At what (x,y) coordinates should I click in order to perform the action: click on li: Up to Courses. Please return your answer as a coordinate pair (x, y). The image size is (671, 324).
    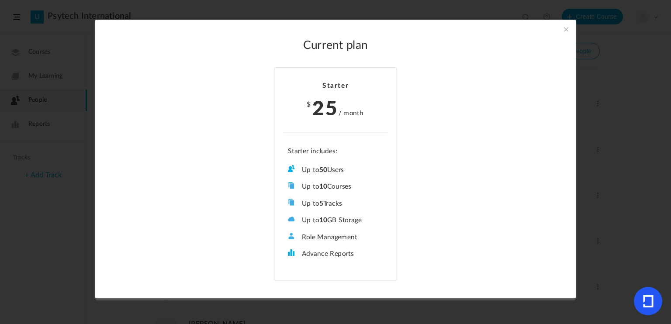
    Looking at the image, I should click on (336, 187).